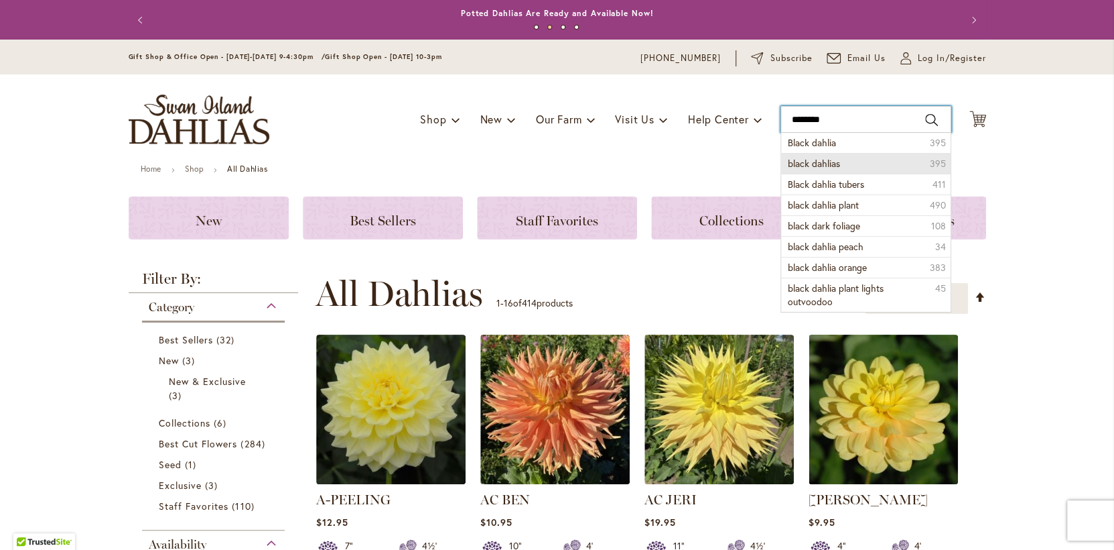  Describe the element at coordinates (931, 120) in the screenshot. I see `button: Search` at that location.